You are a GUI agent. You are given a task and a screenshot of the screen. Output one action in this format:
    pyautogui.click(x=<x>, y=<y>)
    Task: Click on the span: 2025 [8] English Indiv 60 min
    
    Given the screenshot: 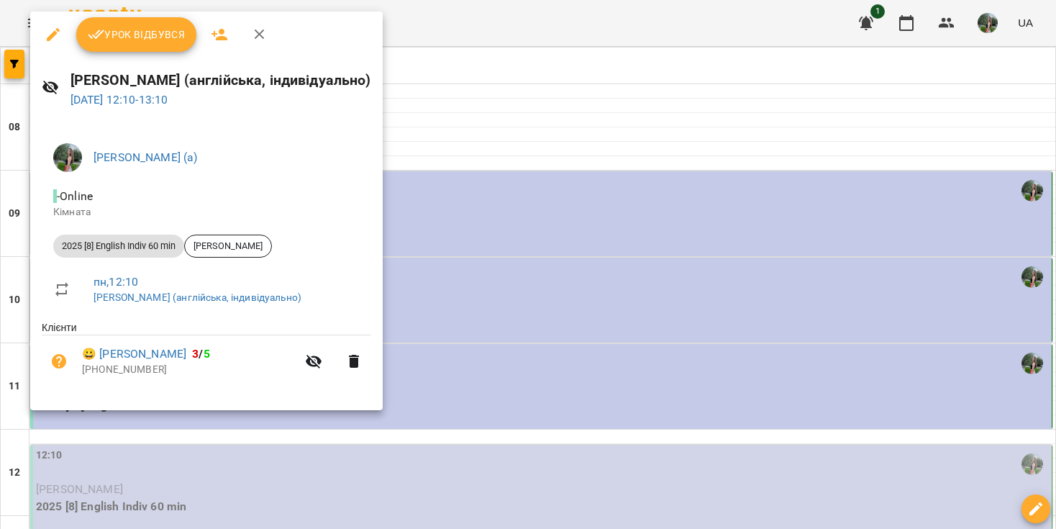 What is the action you would take?
    pyautogui.click(x=119, y=246)
    